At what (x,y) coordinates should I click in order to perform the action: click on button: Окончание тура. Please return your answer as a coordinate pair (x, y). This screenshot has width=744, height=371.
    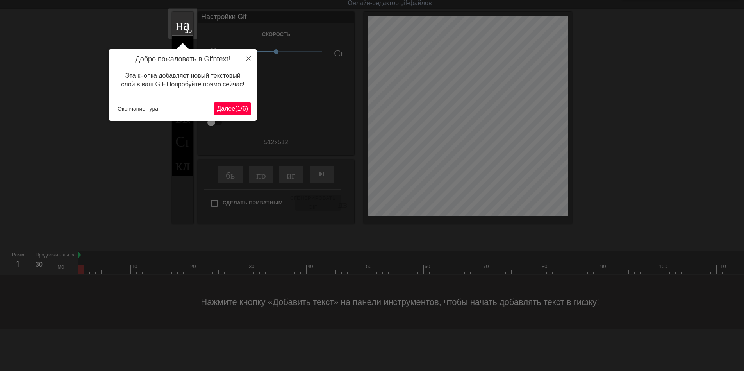
    Looking at the image, I should click on (138, 109).